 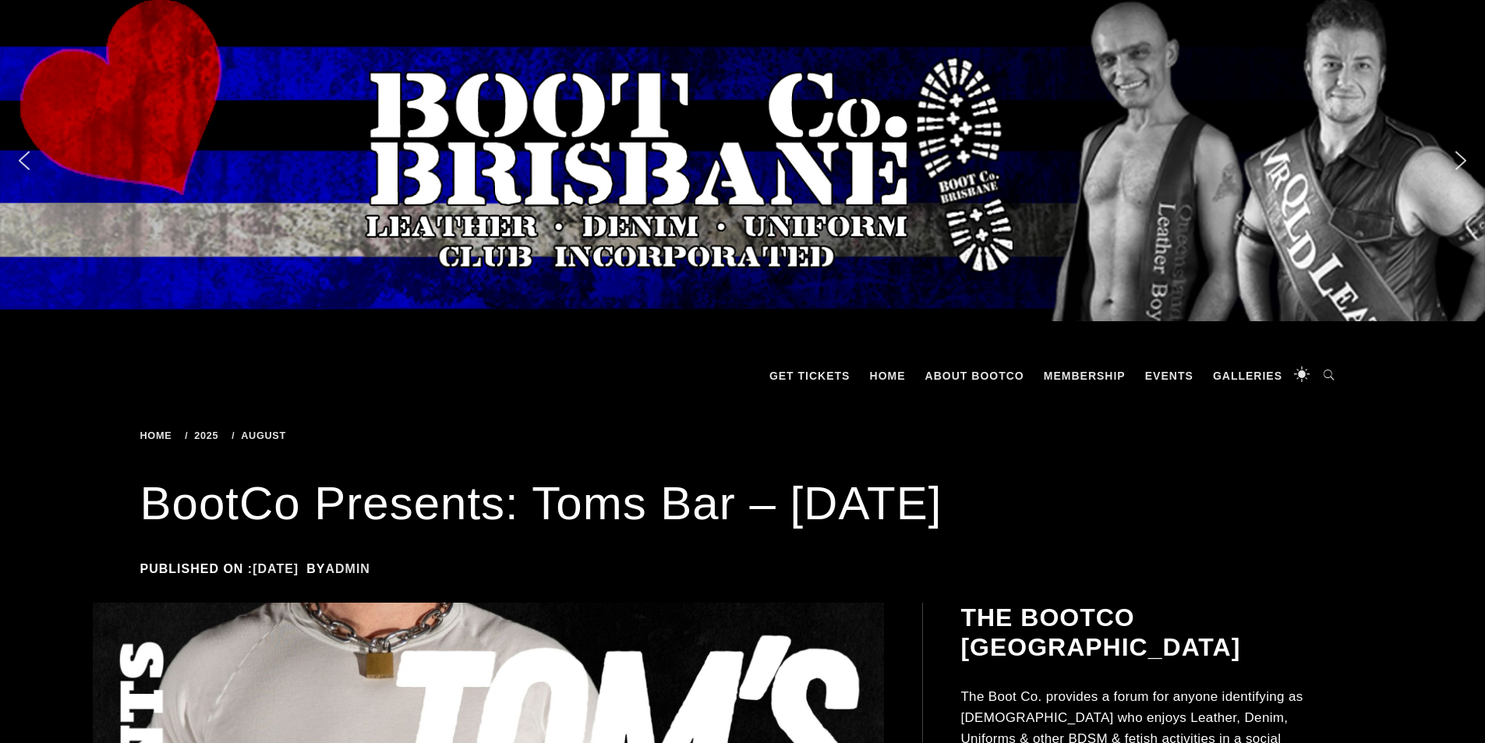 I want to click on a: August, so click(x=261, y=435).